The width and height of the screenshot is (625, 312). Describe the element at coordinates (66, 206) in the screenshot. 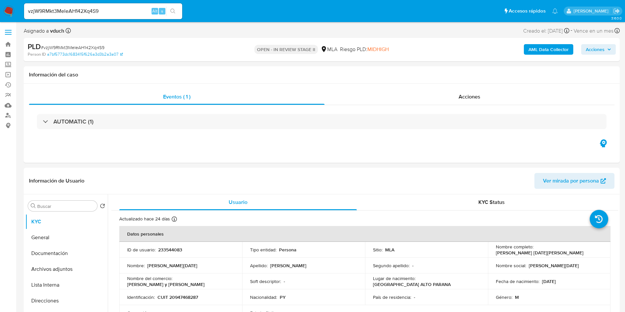

I see `input: Buscar` at that location.